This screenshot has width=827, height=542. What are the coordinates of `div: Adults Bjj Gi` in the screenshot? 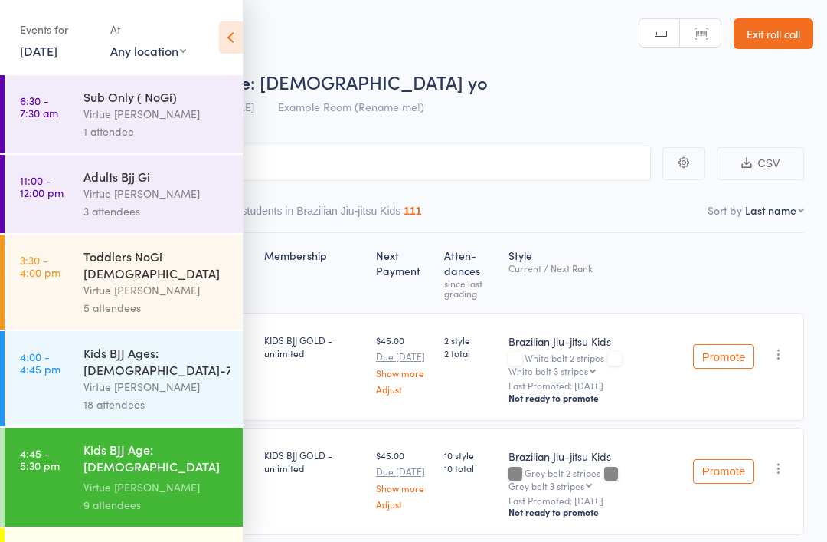 It's located at (156, 176).